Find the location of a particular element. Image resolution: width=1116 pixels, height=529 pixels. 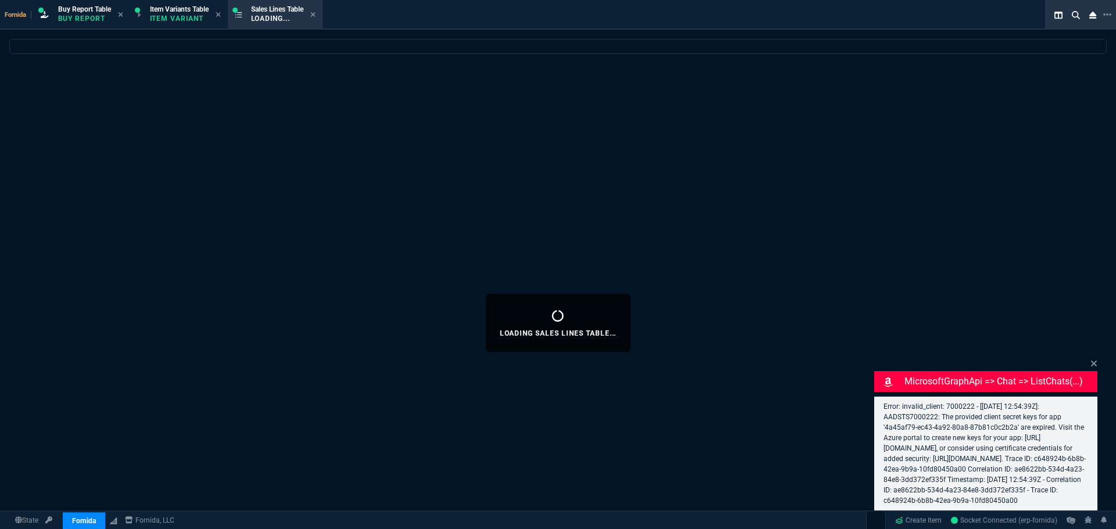

p: Buy Report is located at coordinates (84, 19).